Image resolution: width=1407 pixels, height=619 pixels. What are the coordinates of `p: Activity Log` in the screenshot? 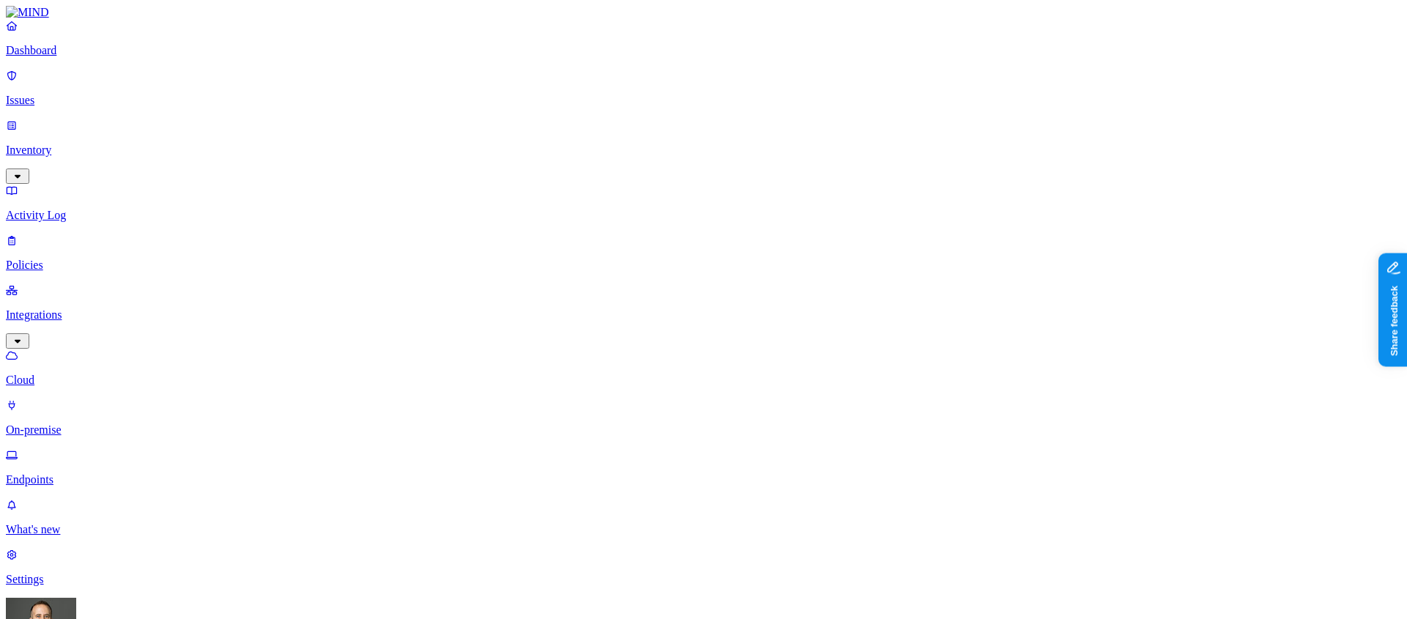 It's located at (704, 215).